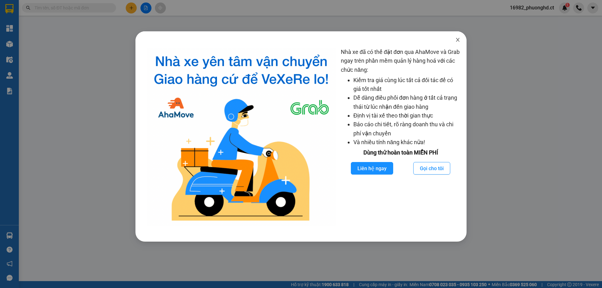  Describe the element at coordinates (407, 116) in the screenshot. I see `li: Định vị tài xế theo thời gian thực` at that location.